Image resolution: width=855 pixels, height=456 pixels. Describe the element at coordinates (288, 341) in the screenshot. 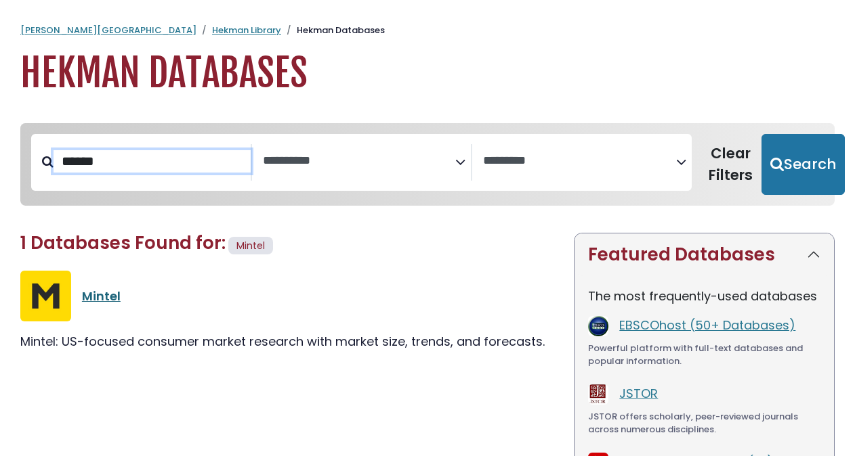

I see `div: Mintel: US-focused consumer market research with market size, trends, and forecasts.` at that location.